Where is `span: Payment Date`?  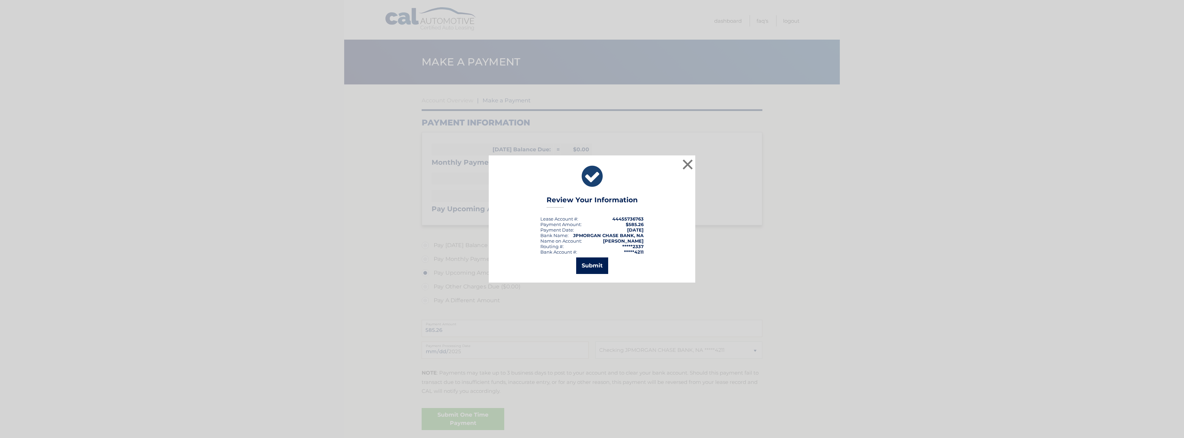 span: Payment Date is located at coordinates (557, 230).